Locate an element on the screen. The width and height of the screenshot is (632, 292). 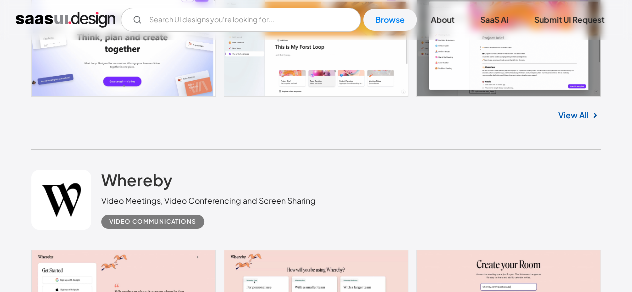
a: Browse is located at coordinates (390, 20).